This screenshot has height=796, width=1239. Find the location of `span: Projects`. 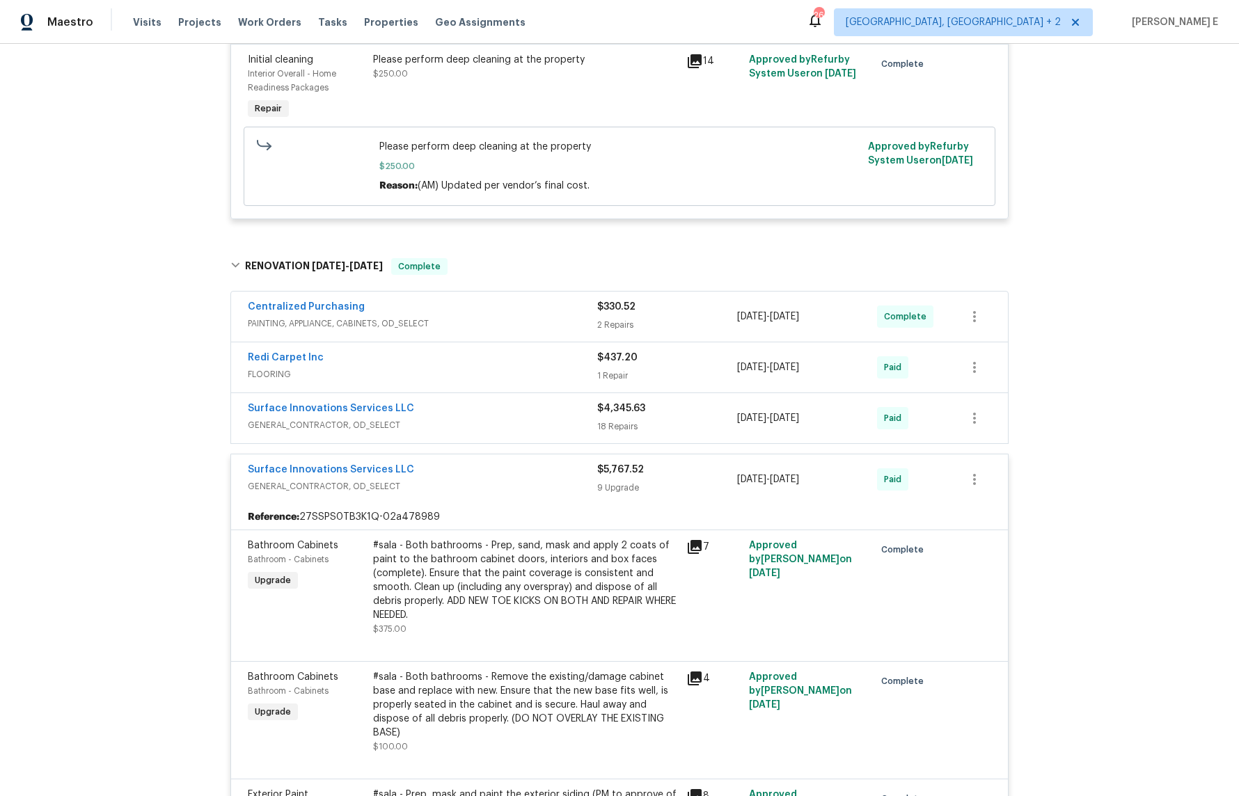

span: Projects is located at coordinates (200, 22).